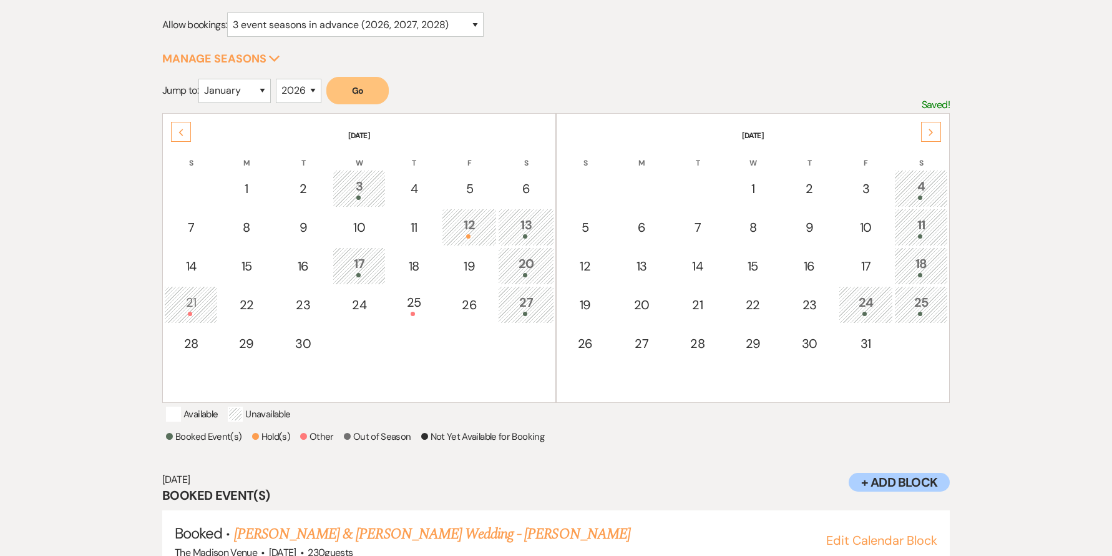 The image size is (1112, 556). I want to click on button: Manage Seasons, so click(221, 59).